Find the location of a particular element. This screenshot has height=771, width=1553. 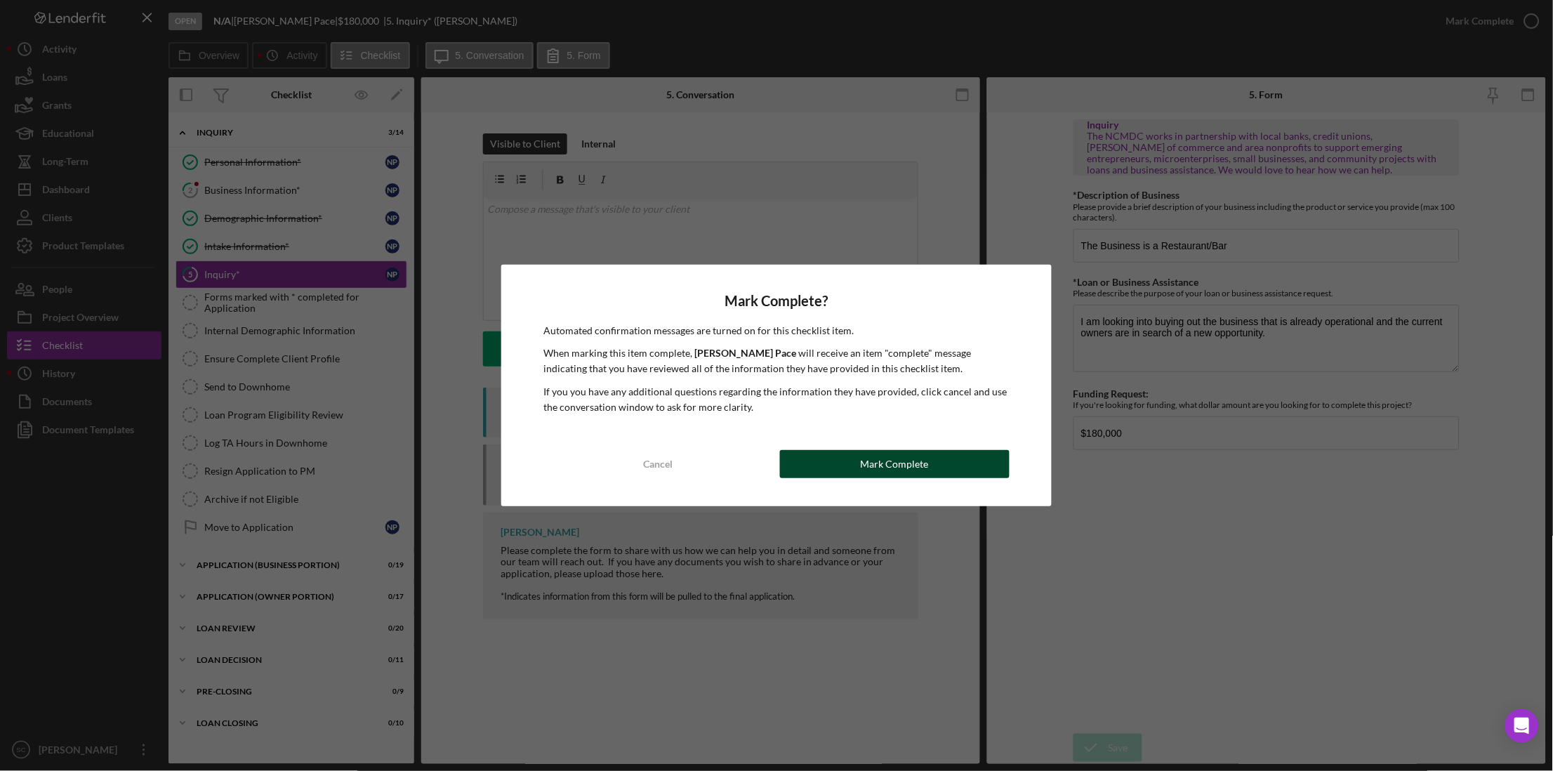

div: Open Intercom Messenger is located at coordinates (1522, 726).